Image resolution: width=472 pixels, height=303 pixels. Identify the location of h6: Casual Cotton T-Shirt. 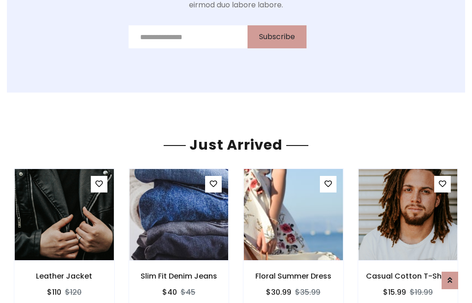
(408, 276).